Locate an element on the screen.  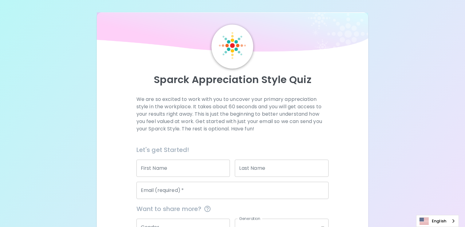
img: wave is located at coordinates (233, 34).